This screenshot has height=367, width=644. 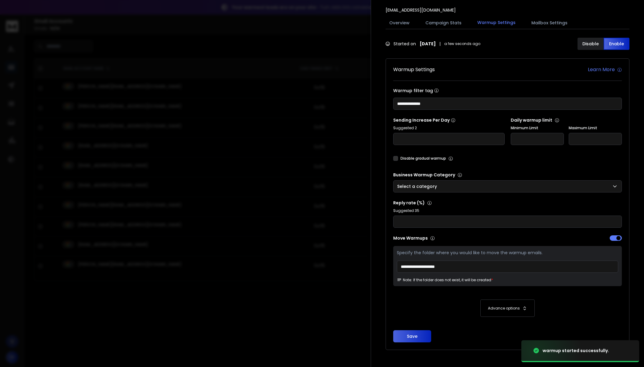 What do you see at coordinates (507, 90) in the screenshot?
I see `label: Warmup filter tag` at bounding box center [507, 90].